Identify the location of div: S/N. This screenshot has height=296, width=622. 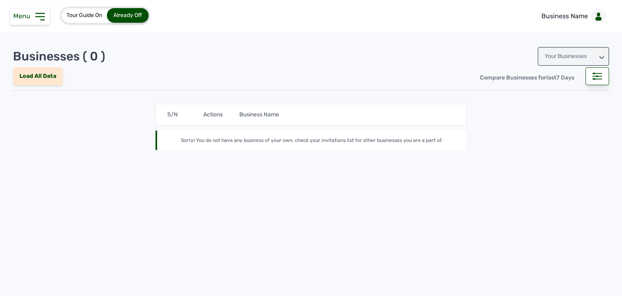
(185, 115).